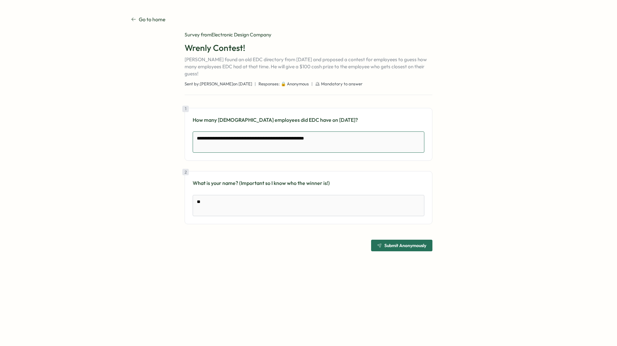 This screenshot has width=617, height=346. What do you see at coordinates (308, 35) in the screenshot?
I see `div: Survey from Electronic Design Company` at bounding box center [308, 35].